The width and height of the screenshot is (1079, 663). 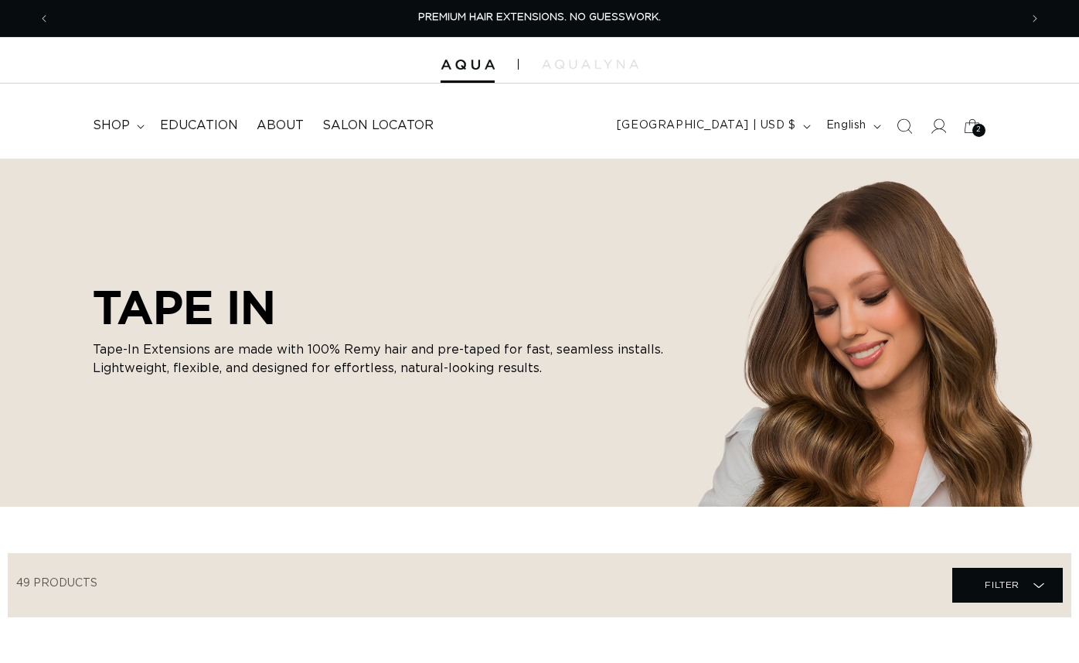 What do you see at coordinates (117, 125) in the screenshot?
I see `summary: shop` at bounding box center [117, 125].